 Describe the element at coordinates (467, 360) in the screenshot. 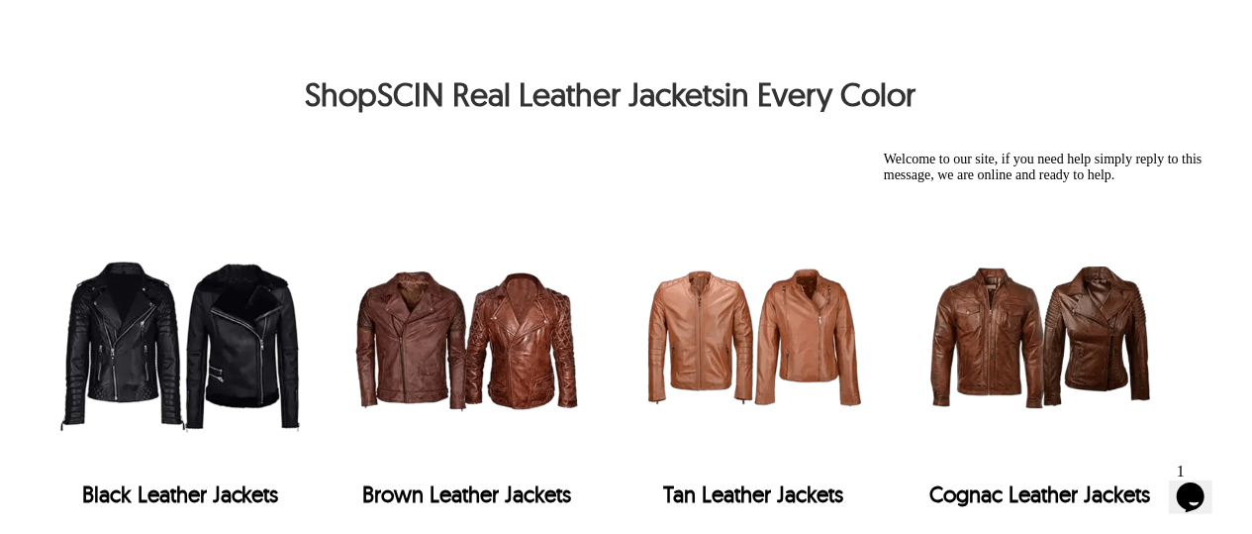

I see `a: Shop Brown Leather JacketsBrown Leather Jackets` at that location.